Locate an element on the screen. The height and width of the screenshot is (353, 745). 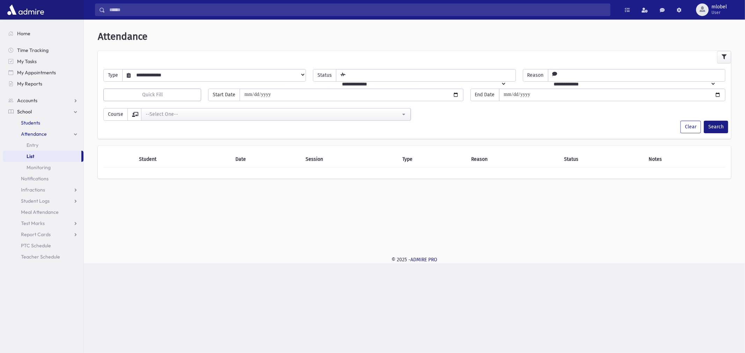
span: My Reports is located at coordinates (30, 84).